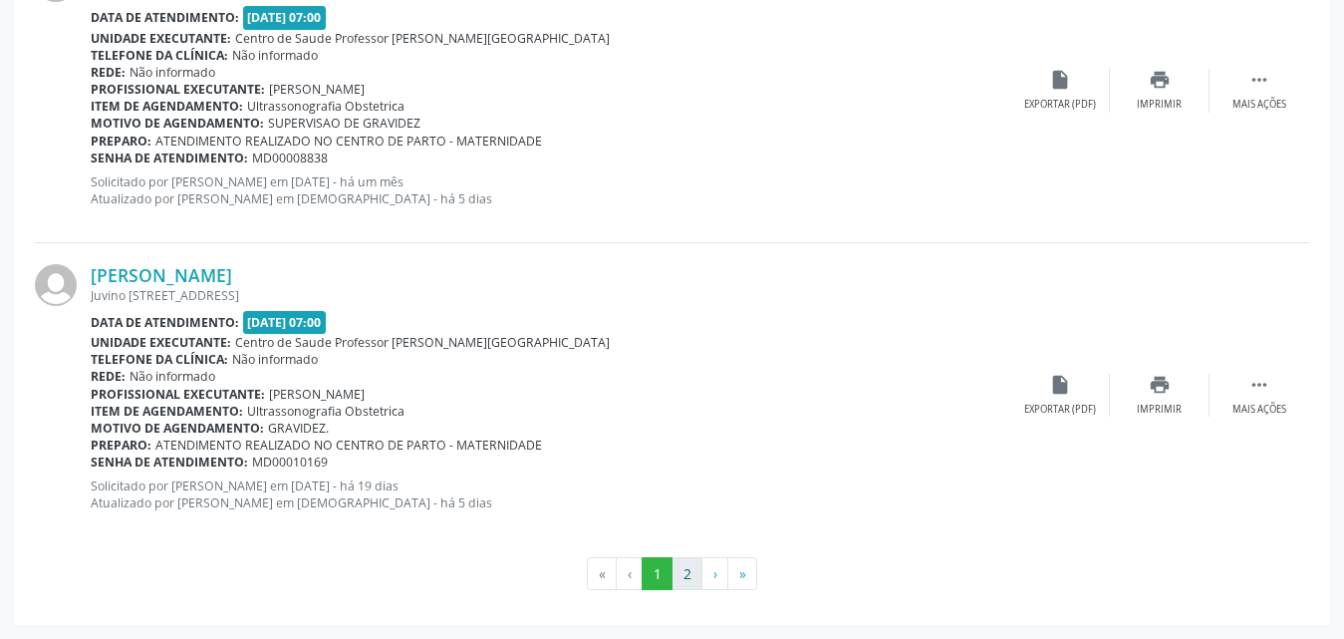  What do you see at coordinates (290, 461) in the screenshot?
I see `span: MD00010169` at bounding box center [290, 461].